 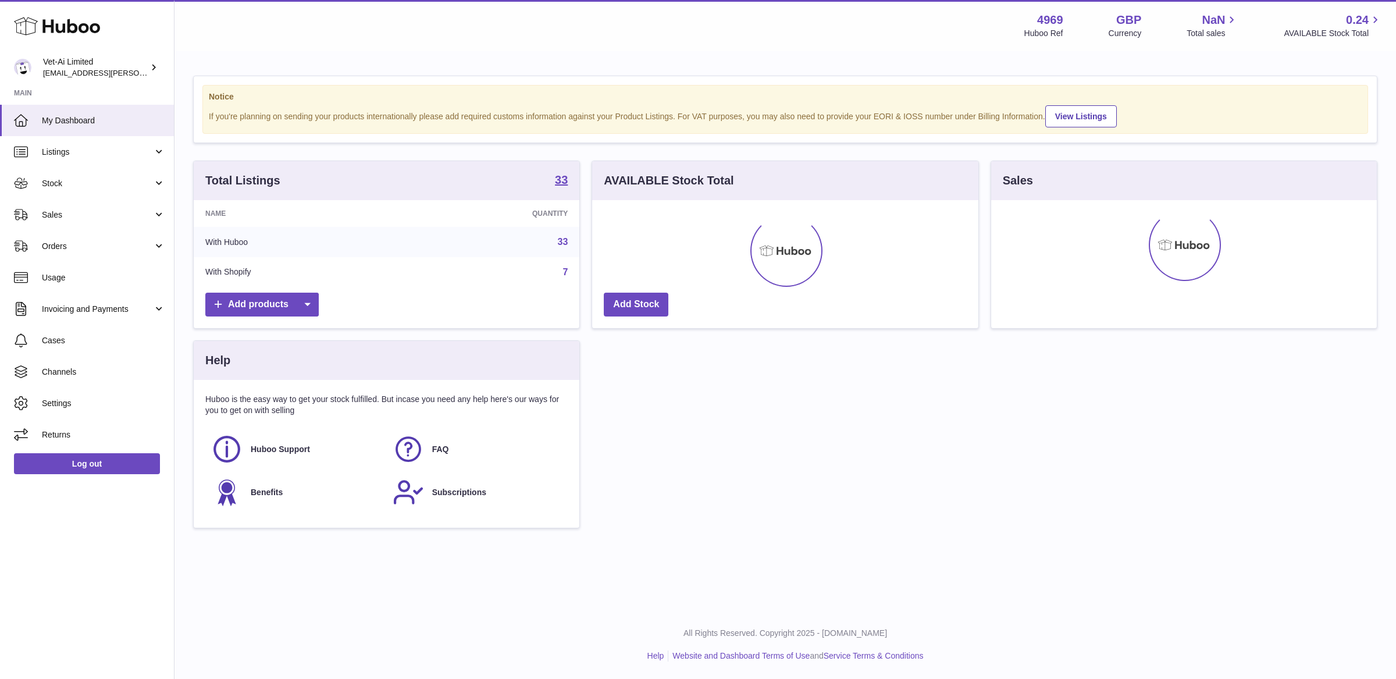 What do you see at coordinates (266, 492) in the screenshot?
I see `span: Benefits` at bounding box center [266, 492].